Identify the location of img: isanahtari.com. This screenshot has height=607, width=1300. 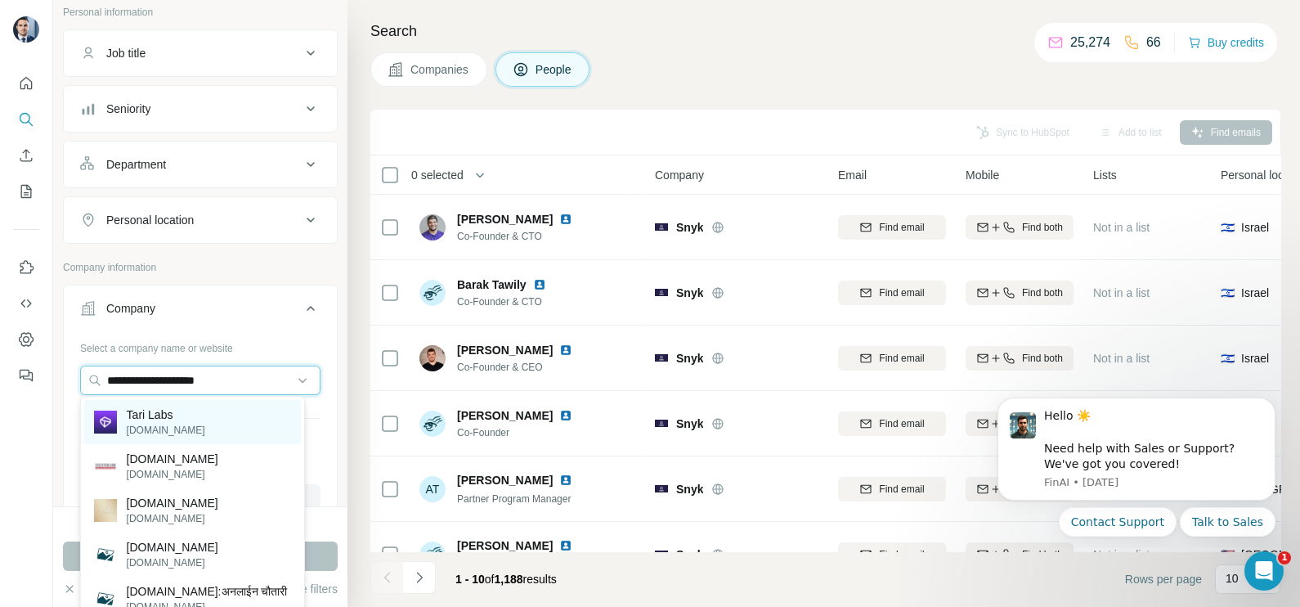
(105, 554).